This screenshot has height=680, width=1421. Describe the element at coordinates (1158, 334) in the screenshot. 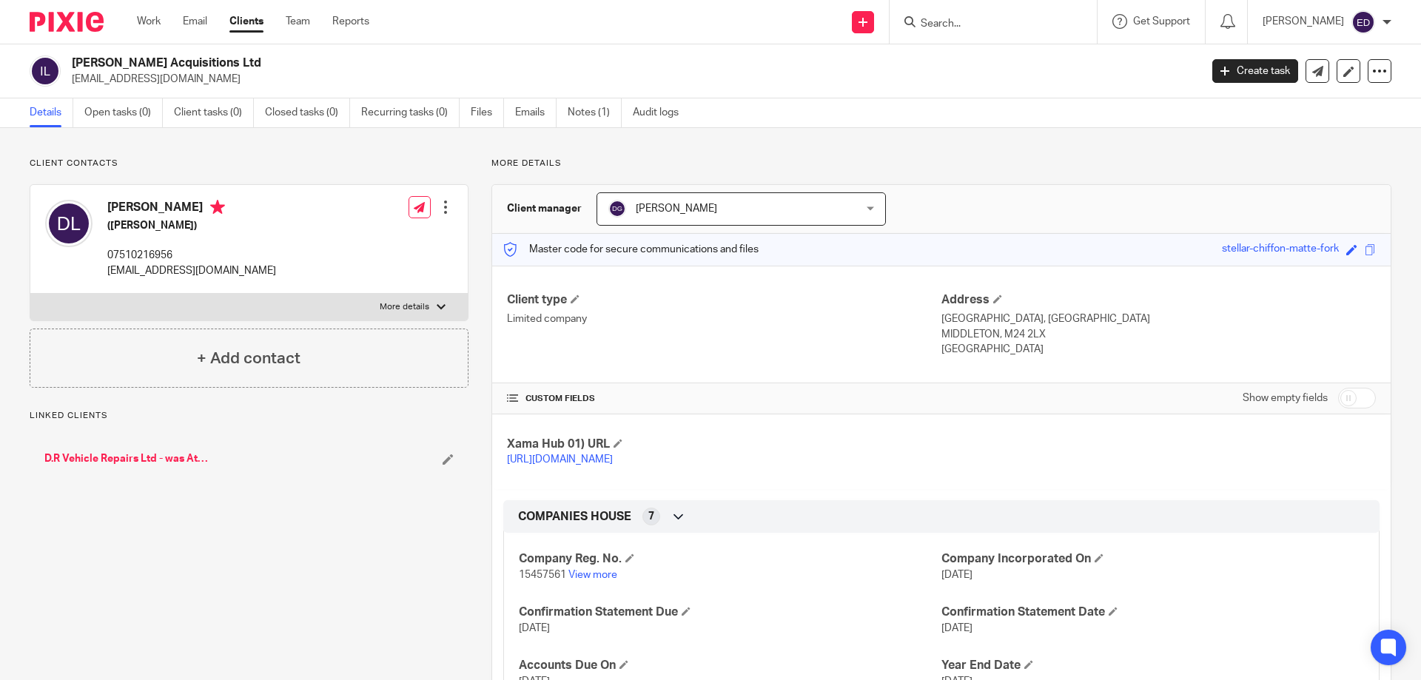

I see `p: MIDDLETON, M24 2LX` at that location.